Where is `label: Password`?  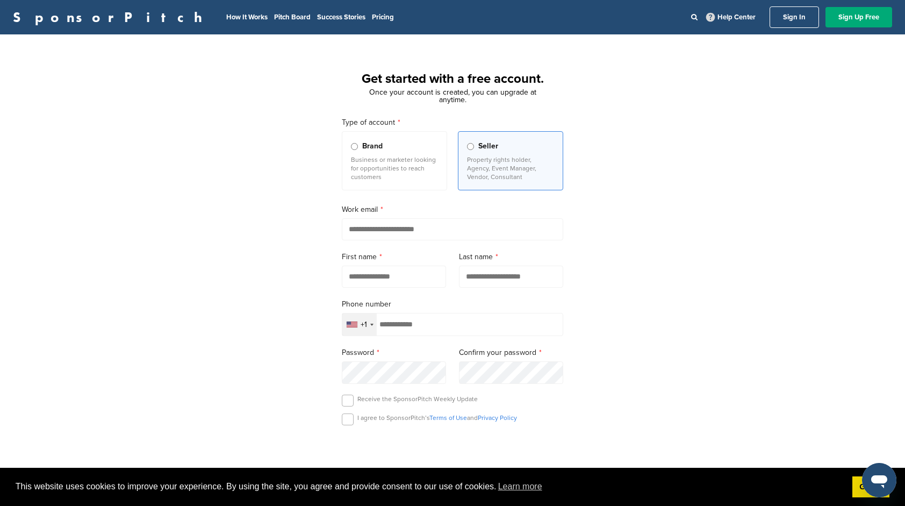 label: Password is located at coordinates (394, 353).